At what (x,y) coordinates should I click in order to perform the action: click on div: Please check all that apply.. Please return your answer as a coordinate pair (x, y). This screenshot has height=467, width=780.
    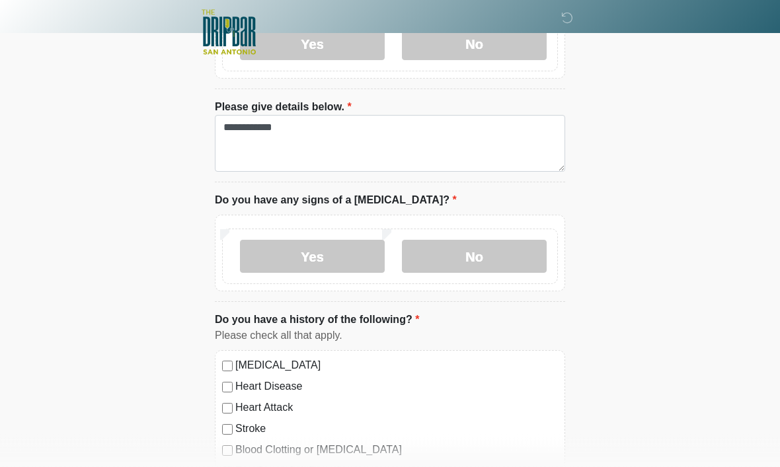
    Looking at the image, I should click on (390, 336).